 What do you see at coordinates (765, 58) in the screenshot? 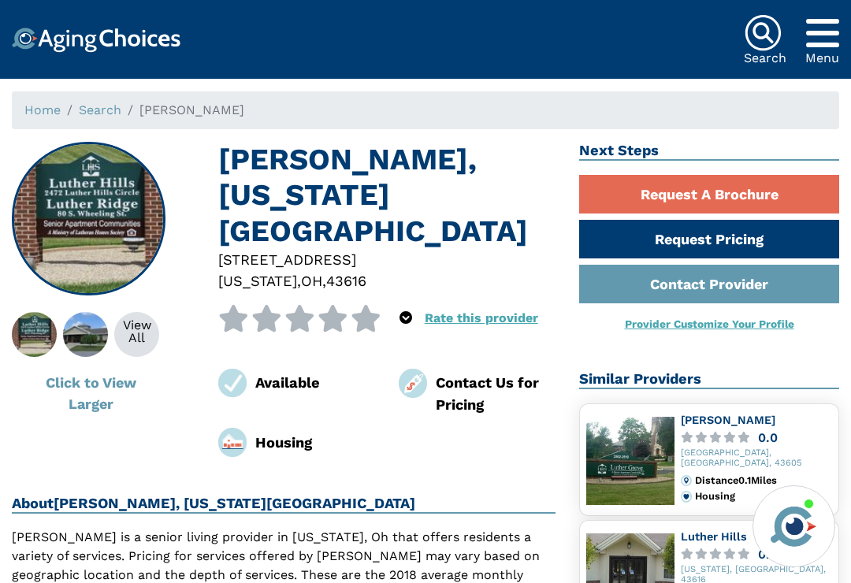
I see `div: Search` at bounding box center [765, 58].